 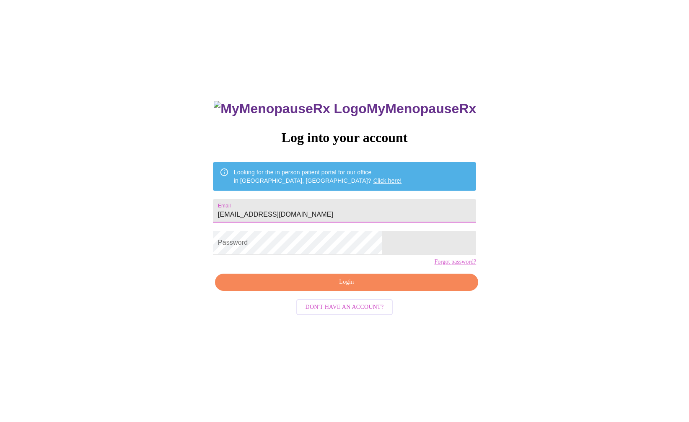 What do you see at coordinates (290, 109) in the screenshot?
I see `img: MyMenopauseRx Logo` at bounding box center [290, 109].